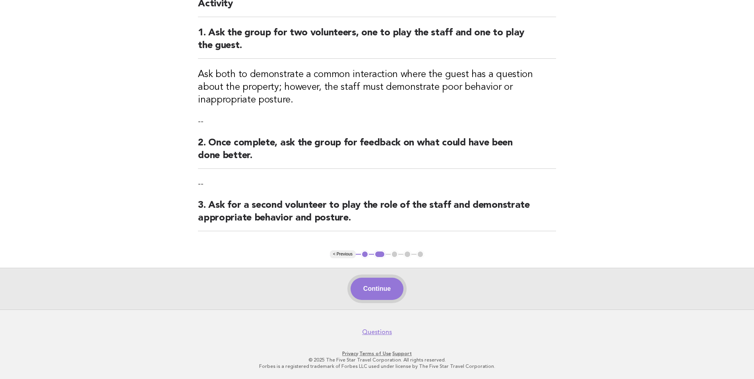  What do you see at coordinates (375, 354) in the screenshot?
I see `a: Terms of Use` at bounding box center [375, 354].